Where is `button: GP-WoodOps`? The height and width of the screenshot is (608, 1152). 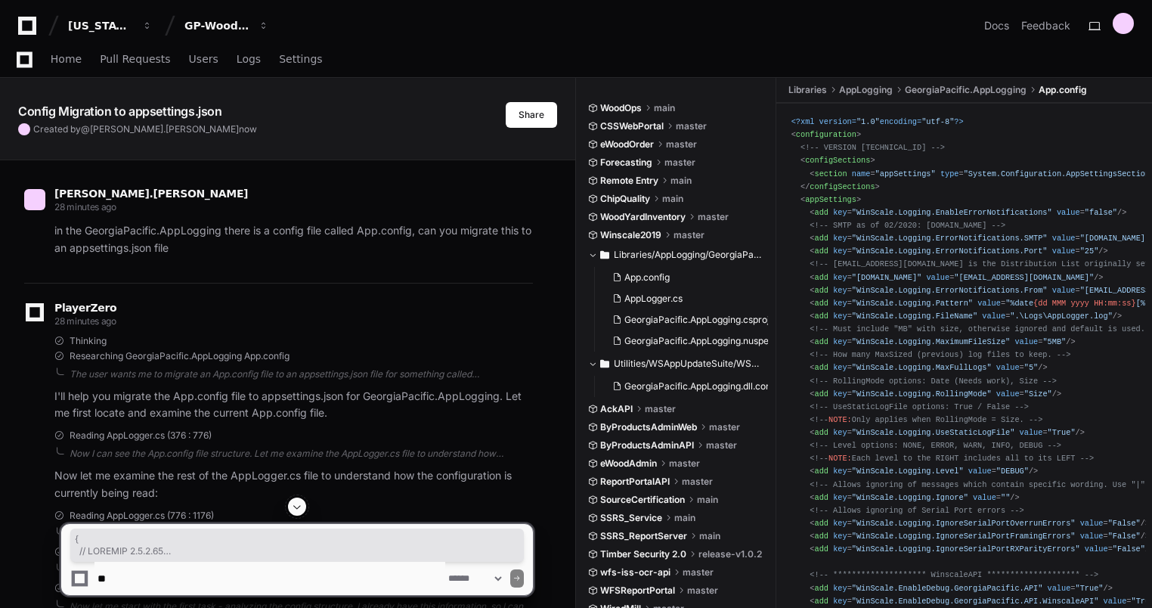 button: GP-WoodOps is located at coordinates (227, 26).